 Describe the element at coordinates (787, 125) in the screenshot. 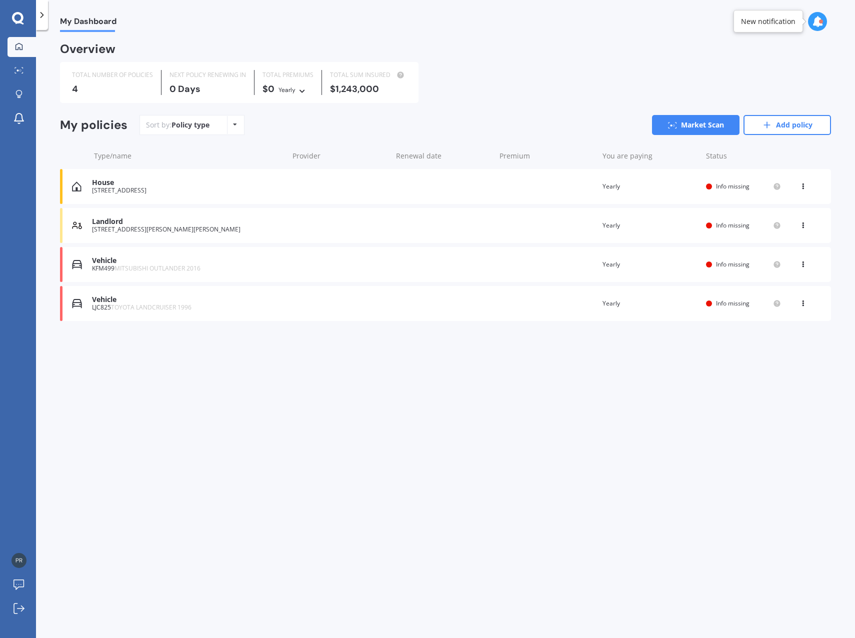

I see `a: Add policy` at that location.